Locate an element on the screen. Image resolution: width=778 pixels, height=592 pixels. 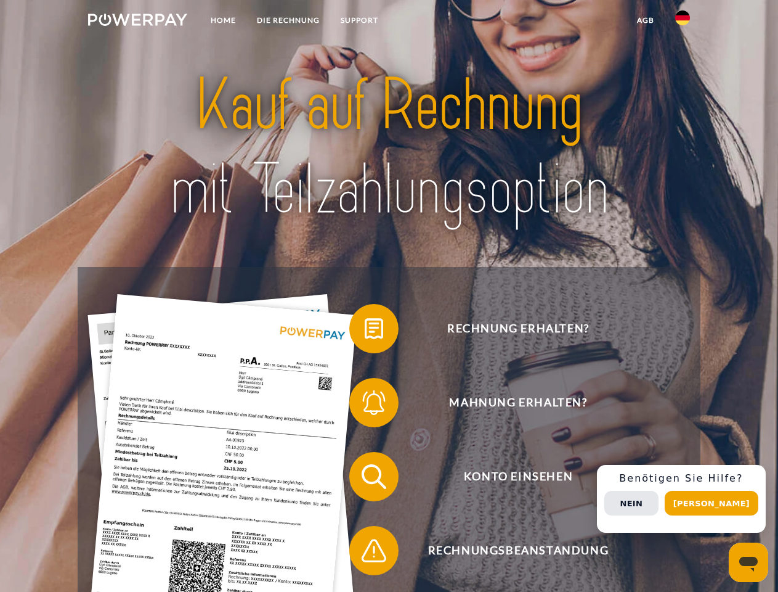
img: qb_search.svg is located at coordinates (374, 476).